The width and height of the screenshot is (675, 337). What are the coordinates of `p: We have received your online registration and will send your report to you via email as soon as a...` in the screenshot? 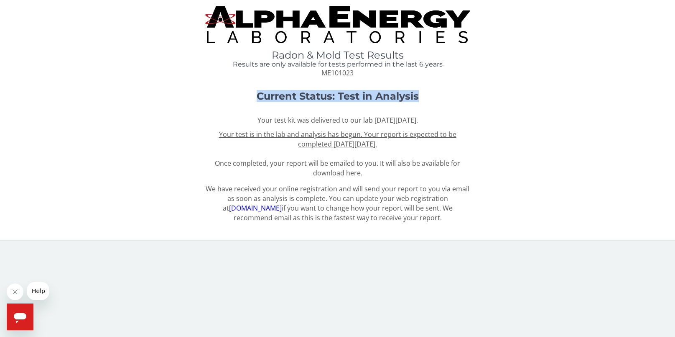 It's located at (338, 203).